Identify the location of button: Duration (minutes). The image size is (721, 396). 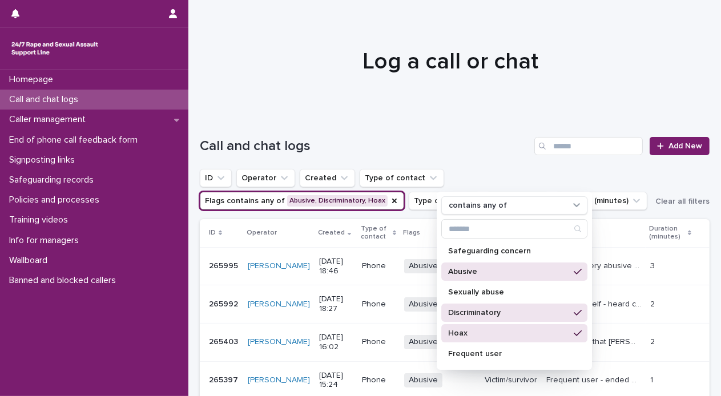
(601, 201).